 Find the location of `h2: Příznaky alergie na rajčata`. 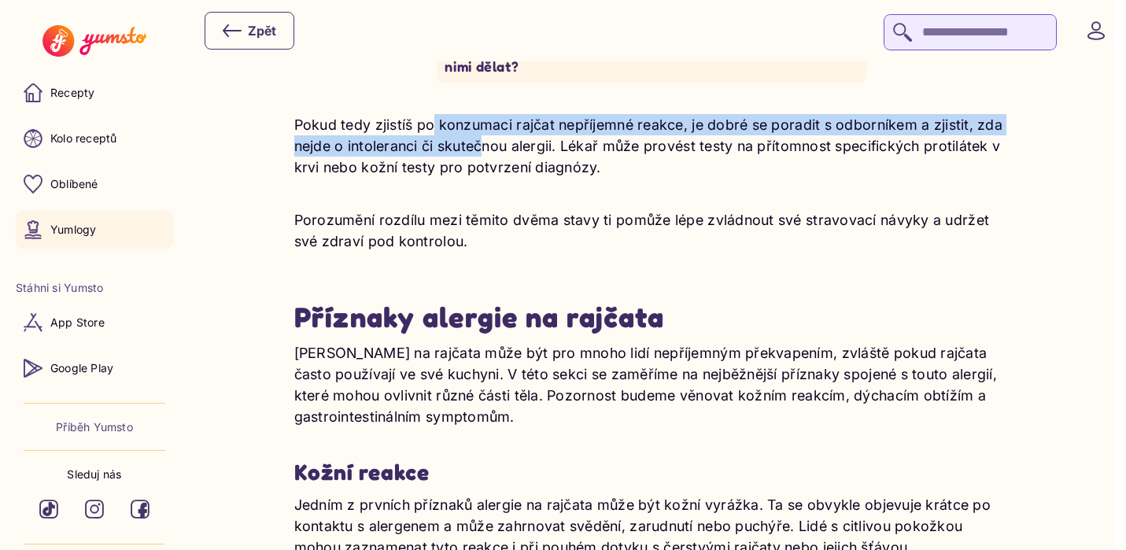

h2: Příznaky alergie na rajčata is located at coordinates (652, 316).